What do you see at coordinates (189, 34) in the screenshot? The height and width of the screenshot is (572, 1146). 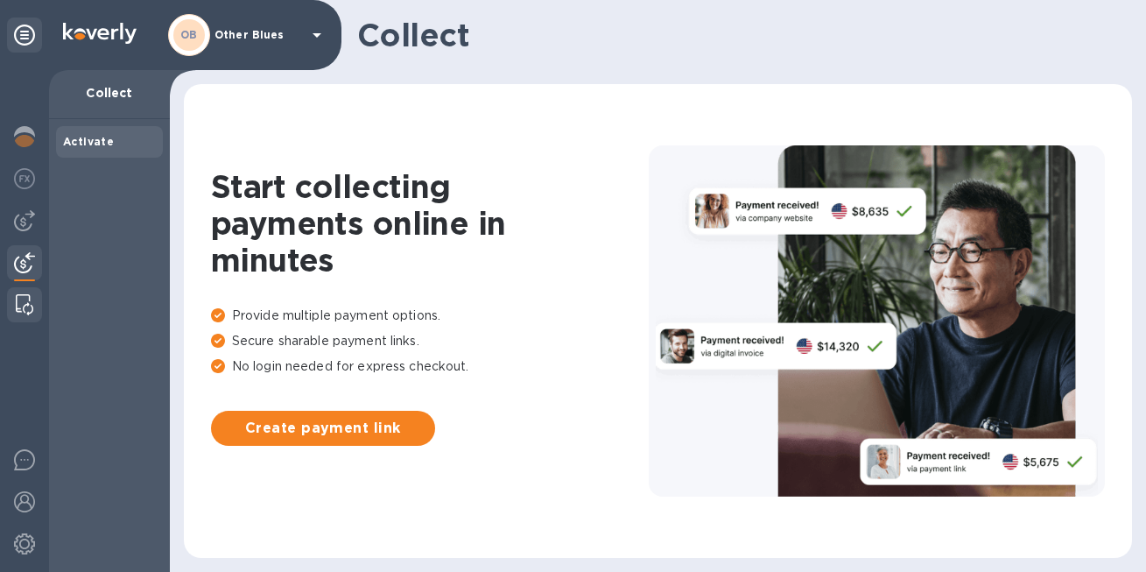 I see `b: OB` at bounding box center [189, 34].